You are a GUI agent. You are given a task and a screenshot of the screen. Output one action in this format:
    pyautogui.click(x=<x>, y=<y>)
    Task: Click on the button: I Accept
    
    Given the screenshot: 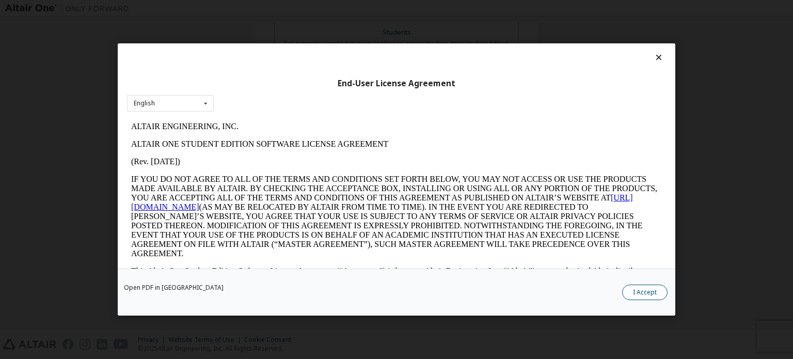 What is the action you would take?
    pyautogui.click(x=645, y=292)
    